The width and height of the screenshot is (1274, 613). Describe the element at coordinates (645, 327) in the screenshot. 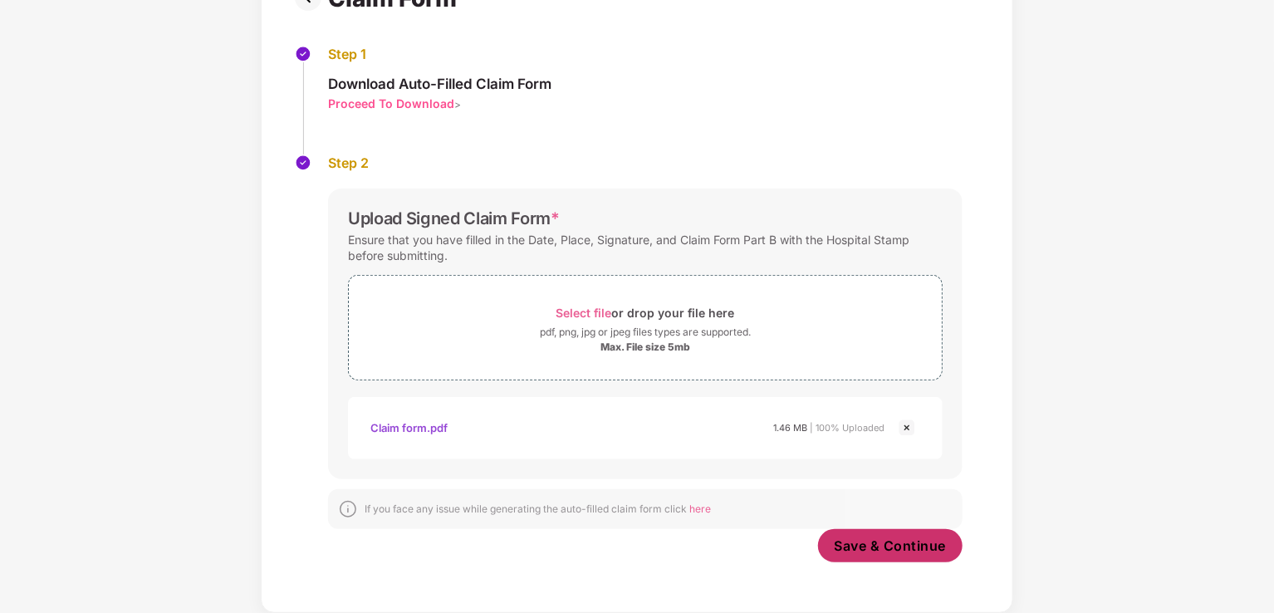

I see `span: Select fileor drop your file herepdf, png, jpg or jpeg files types are supported.Max. File size 5mb` at that location.